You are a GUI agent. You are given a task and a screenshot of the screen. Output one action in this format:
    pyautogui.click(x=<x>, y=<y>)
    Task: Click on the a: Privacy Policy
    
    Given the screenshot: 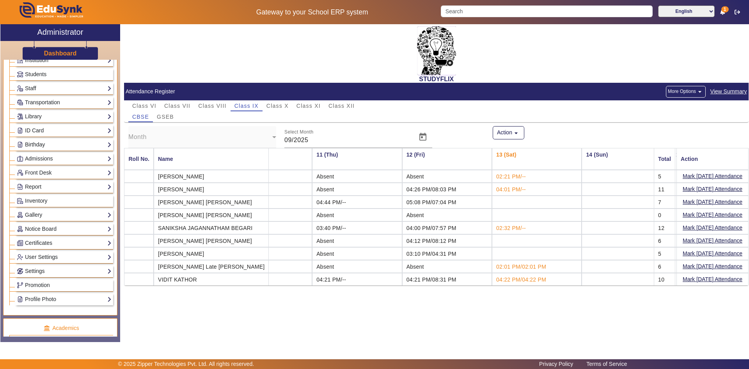 What is the action you would take?
    pyautogui.click(x=556, y=364)
    